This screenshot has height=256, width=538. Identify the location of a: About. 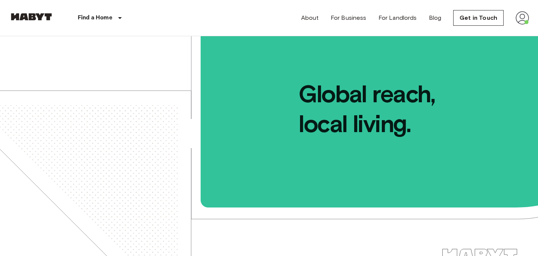
(310, 18).